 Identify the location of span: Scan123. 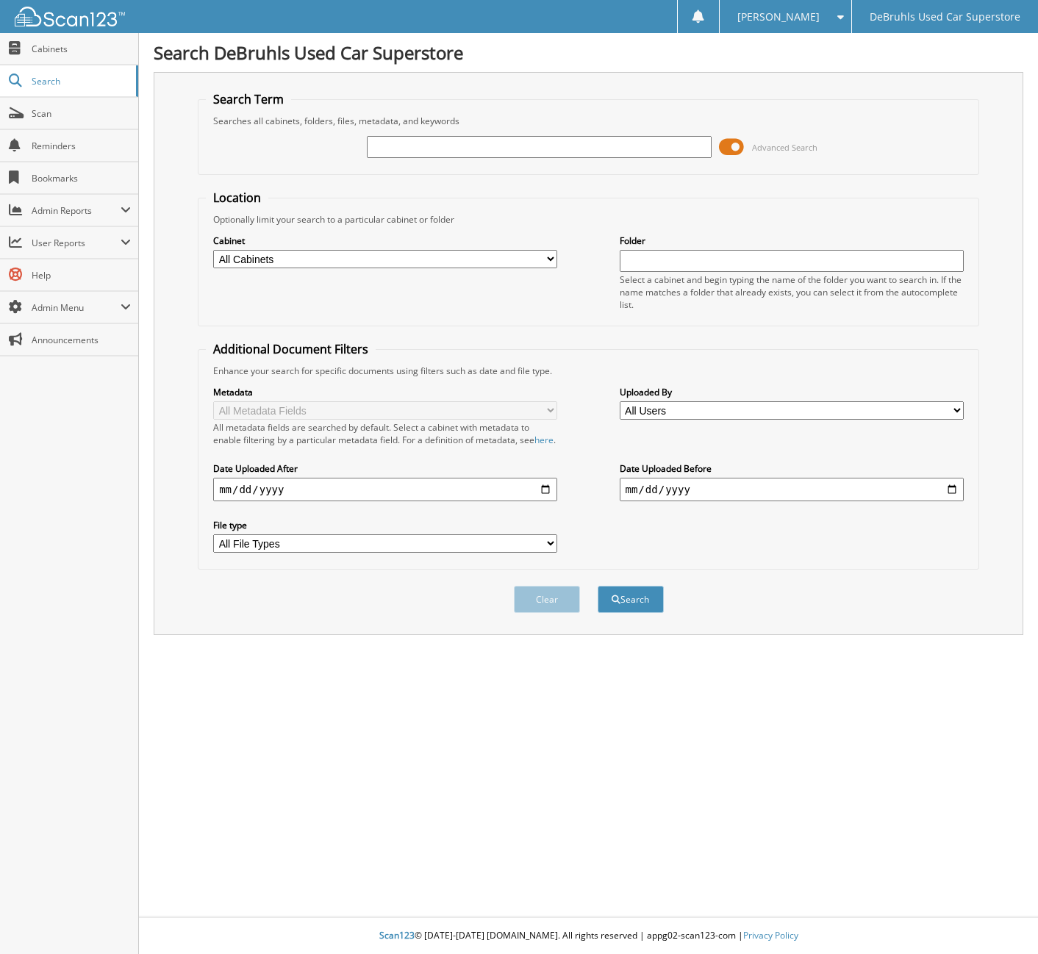
(397, 935).